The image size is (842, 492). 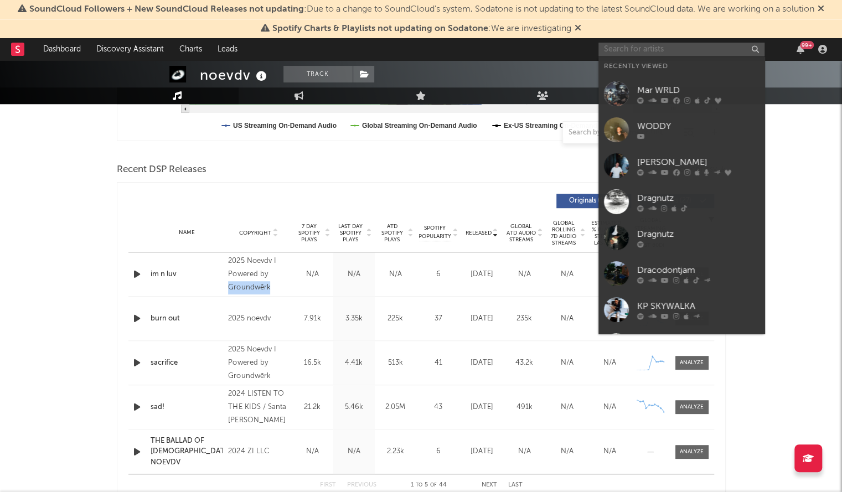 What do you see at coordinates (698, 270) in the screenshot?
I see `div: Dracodontjam` at bounding box center [698, 270].